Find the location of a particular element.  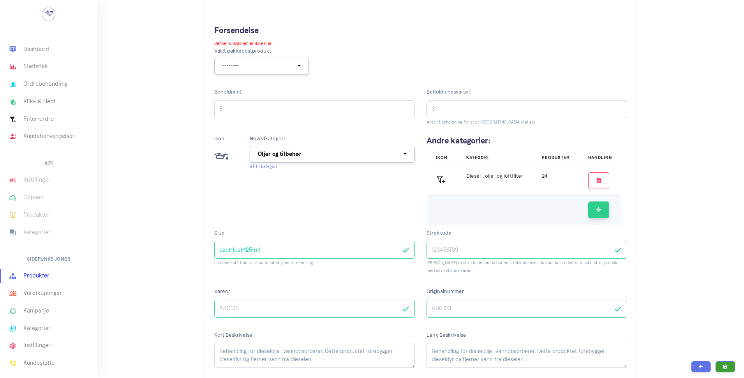

td: 24 is located at coordinates (556, 180).